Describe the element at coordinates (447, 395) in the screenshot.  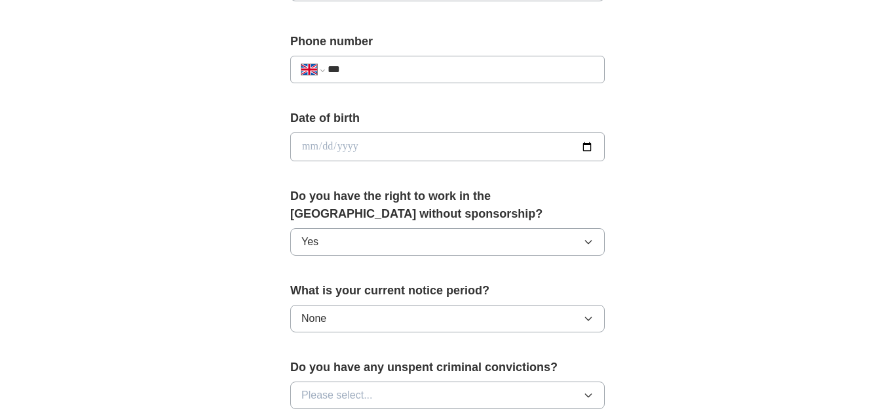
I see `button: Please select...` at that location.